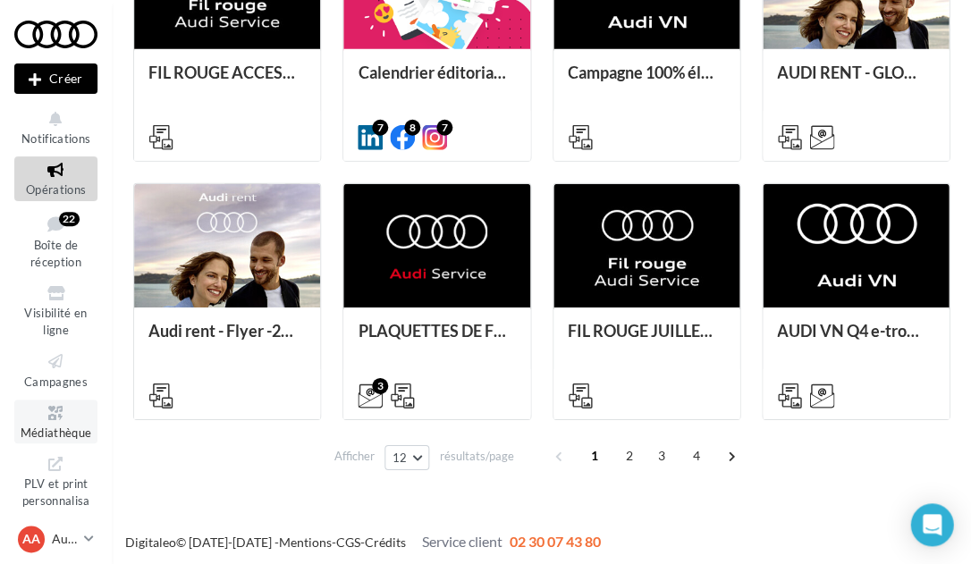 The image size is (971, 564). I want to click on span: Médiathèque, so click(56, 433).